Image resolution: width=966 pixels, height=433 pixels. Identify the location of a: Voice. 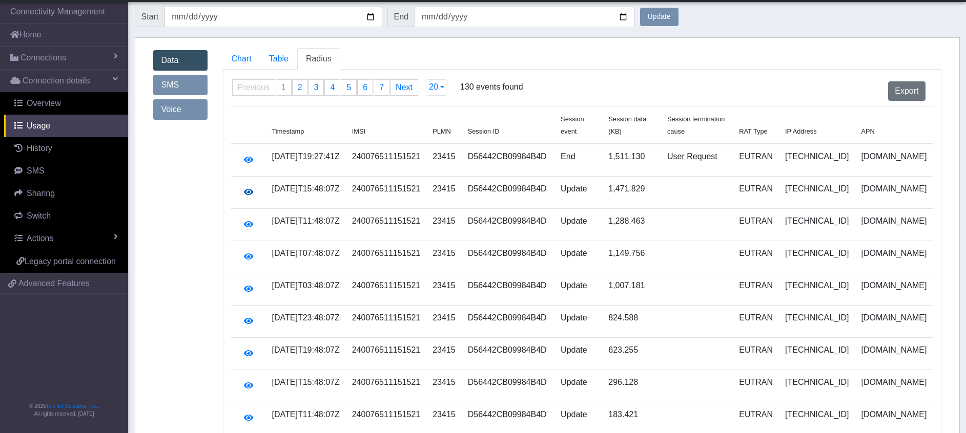
(180, 110).